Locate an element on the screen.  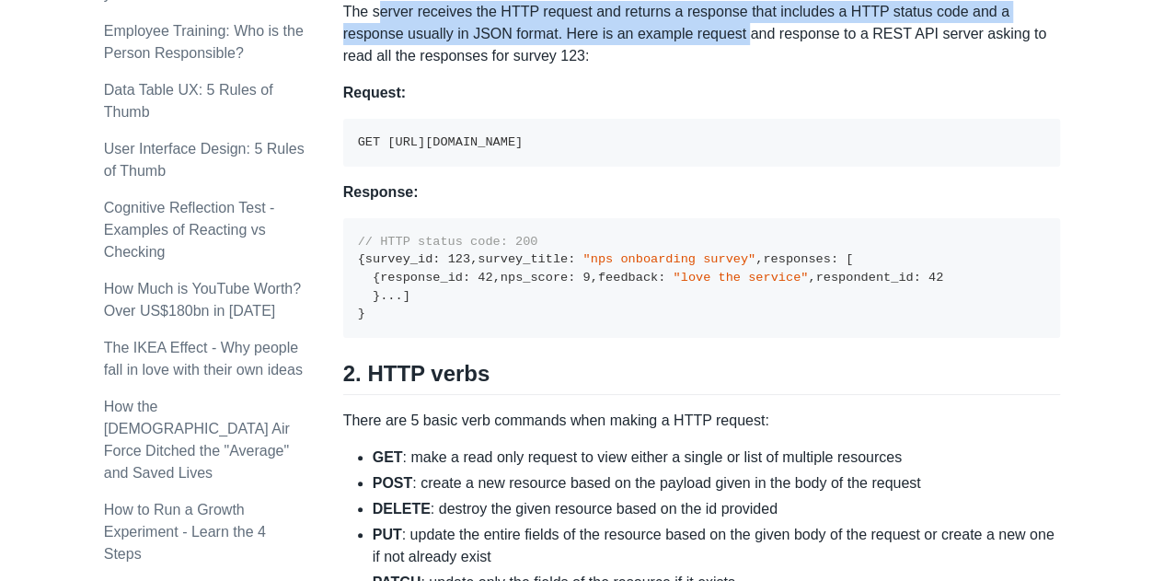
li: : destroy the given resource based on the id provided is located at coordinates (717, 509).